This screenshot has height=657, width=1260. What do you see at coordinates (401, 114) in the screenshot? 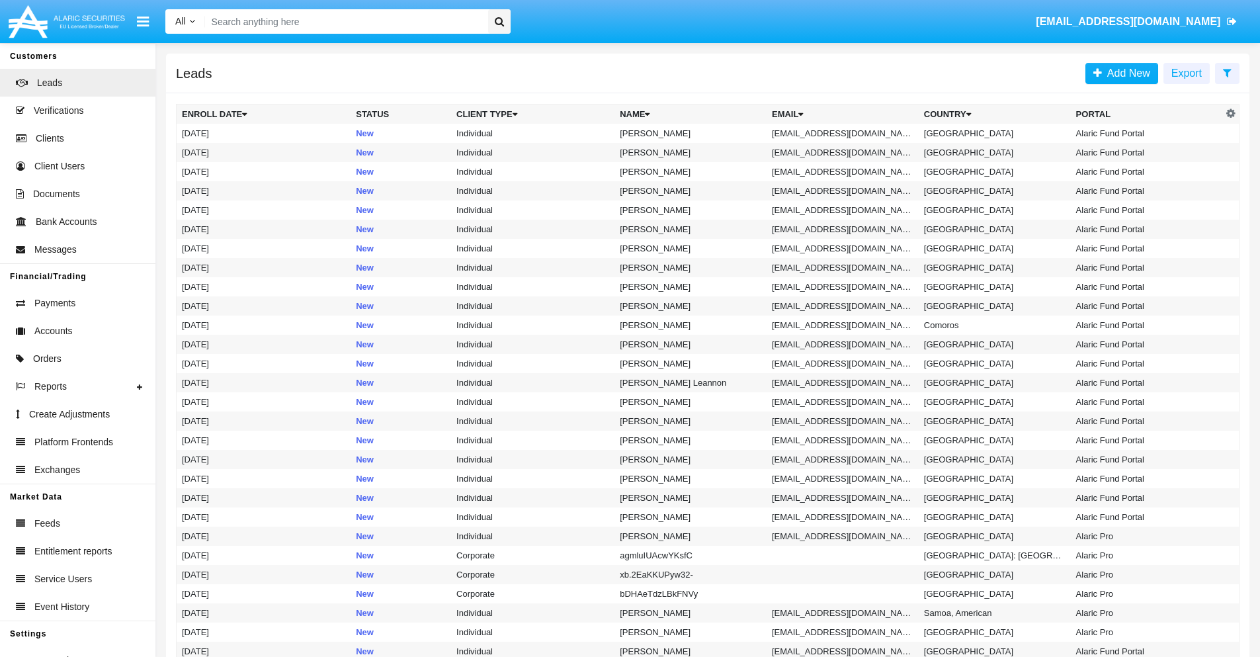
I see `th: Status` at bounding box center [401, 114].